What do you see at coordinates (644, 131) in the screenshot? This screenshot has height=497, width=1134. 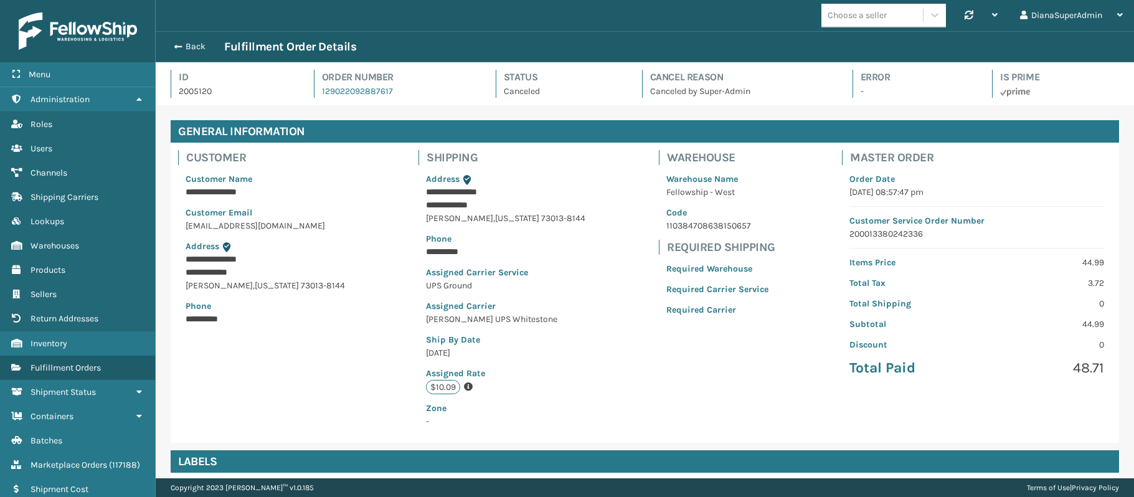 I see `h4: General Information` at bounding box center [644, 131].